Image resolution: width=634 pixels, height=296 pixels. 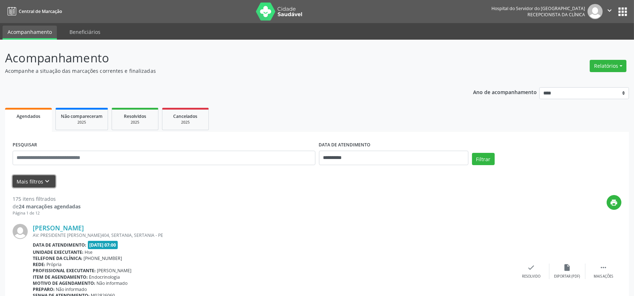 What do you see at coordinates (60, 276) in the screenshot?
I see `b: Item de agendamento:` at bounding box center [60, 276].